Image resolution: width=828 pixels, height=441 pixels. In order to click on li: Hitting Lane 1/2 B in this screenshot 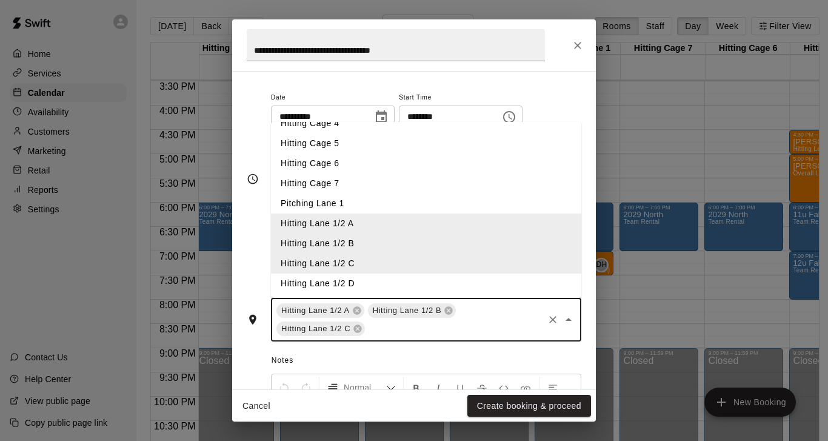, I will do `click(426, 243)`.